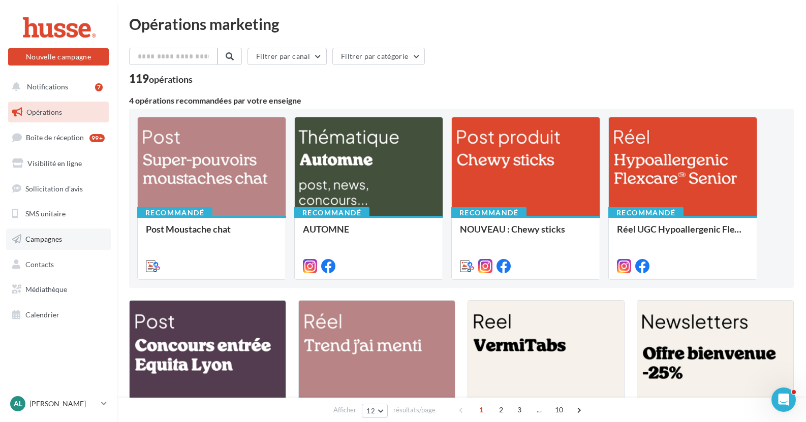 The width and height of the screenshot is (806, 422). Describe the element at coordinates (54, 188) in the screenshot. I see `span: Sollicitation d'avis` at that location.